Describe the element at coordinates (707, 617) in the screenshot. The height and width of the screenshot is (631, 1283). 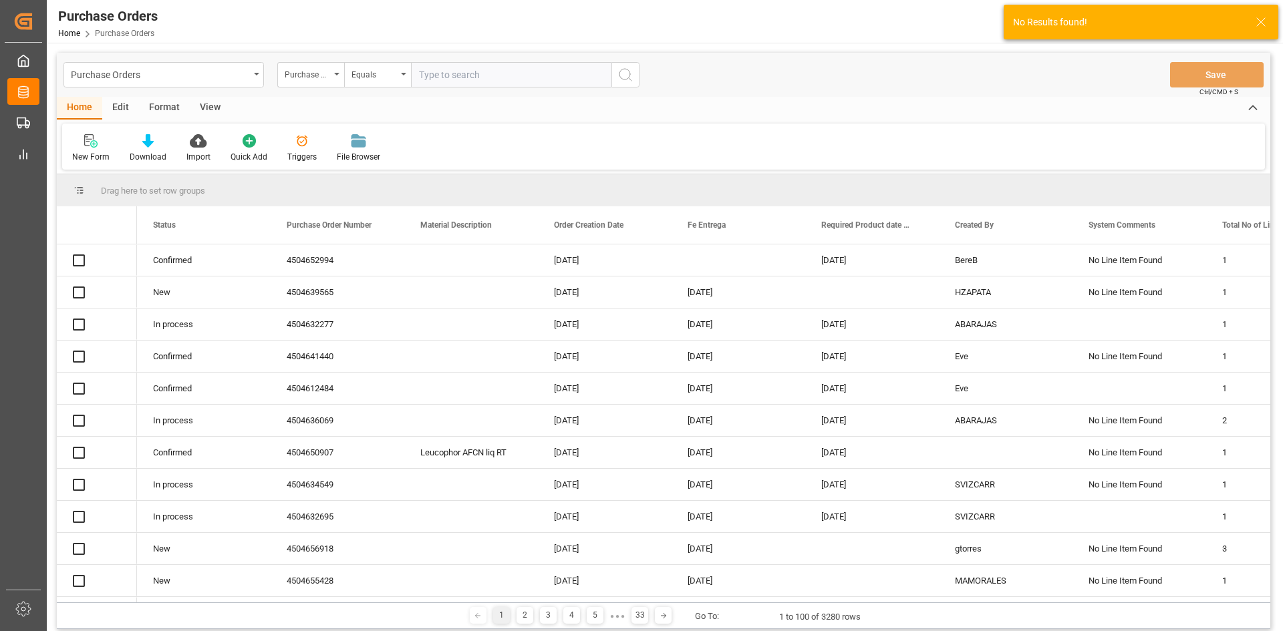
I see `div: Go To:` at that location.